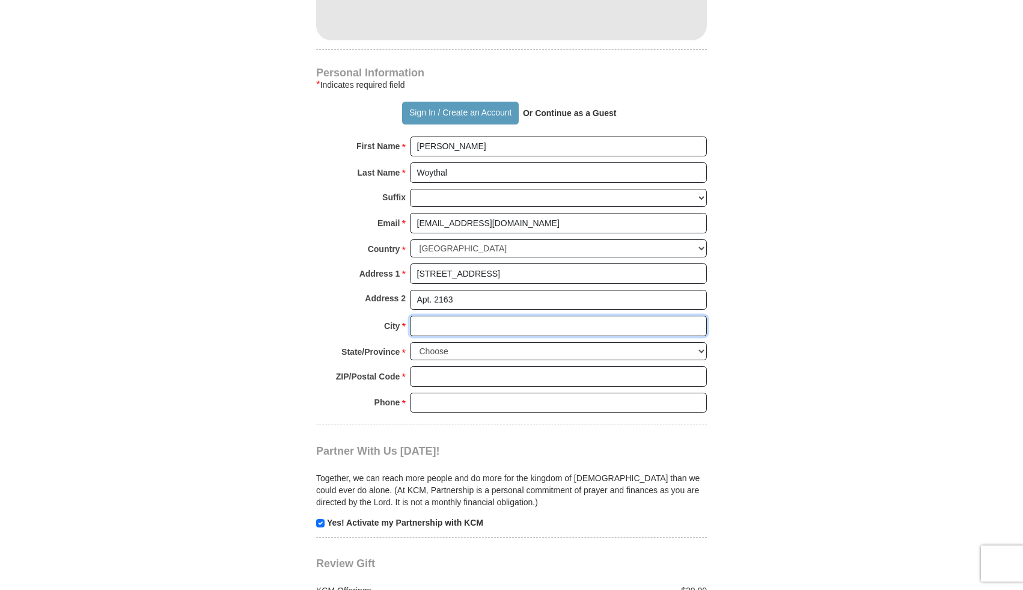 This screenshot has height=590, width=1023. What do you see at coordinates (511, 85) in the screenshot?
I see `div: Indicates required field` at bounding box center [511, 85].